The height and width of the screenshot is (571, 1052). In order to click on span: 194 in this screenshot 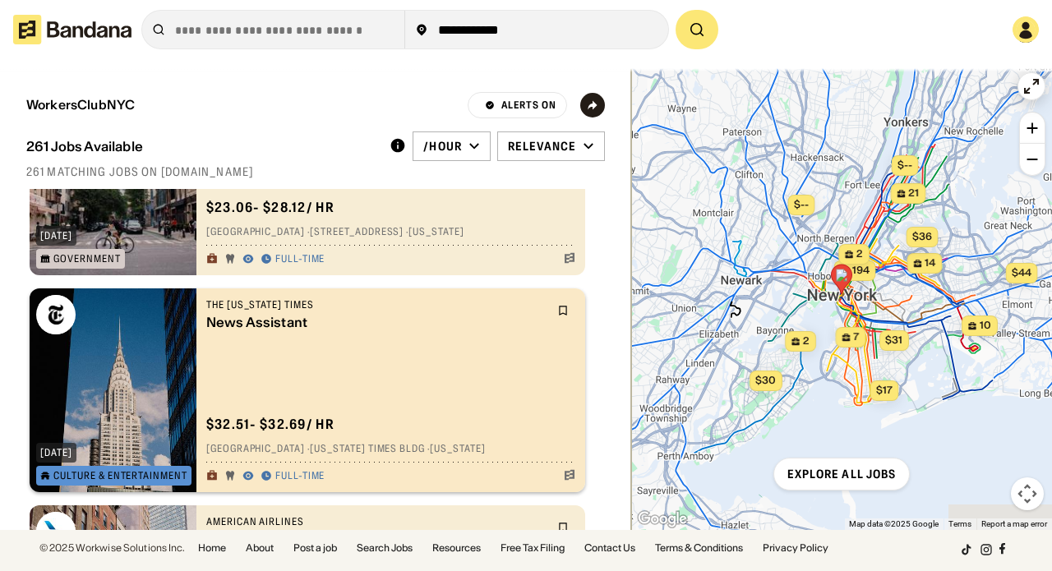, I will do `click(861, 270)`.